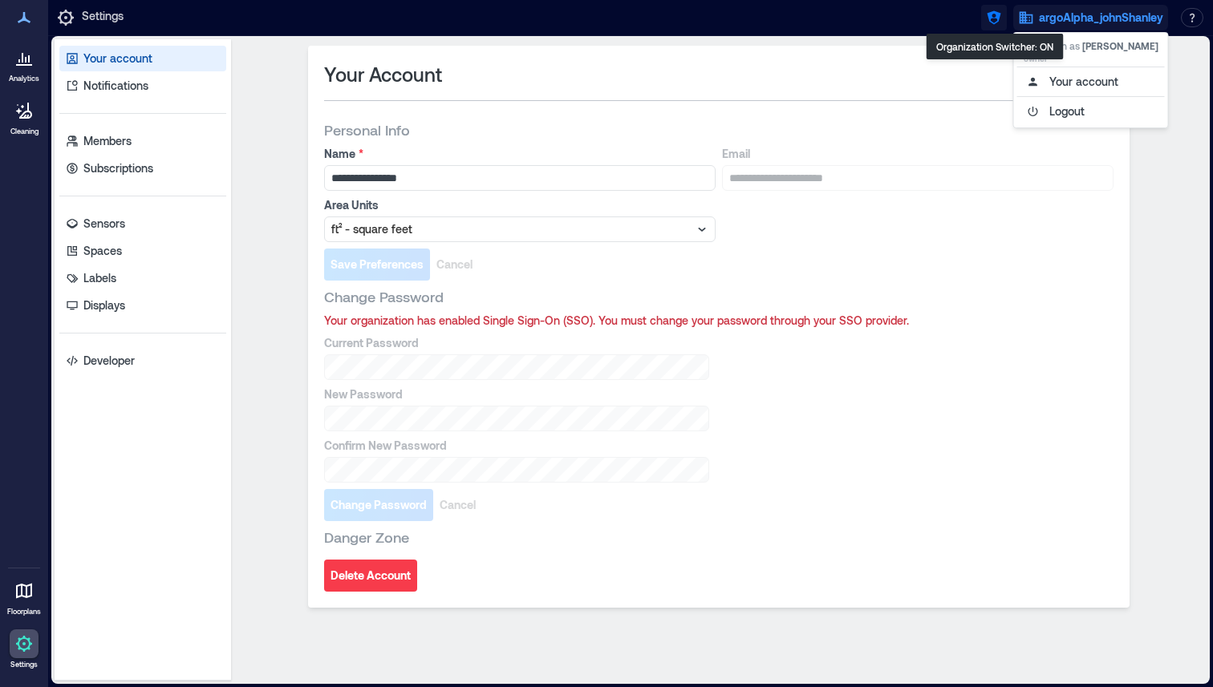 Image resolution: width=1213 pixels, height=687 pixels. What do you see at coordinates (1091, 59) in the screenshot?
I see `p: owner` at bounding box center [1091, 59].